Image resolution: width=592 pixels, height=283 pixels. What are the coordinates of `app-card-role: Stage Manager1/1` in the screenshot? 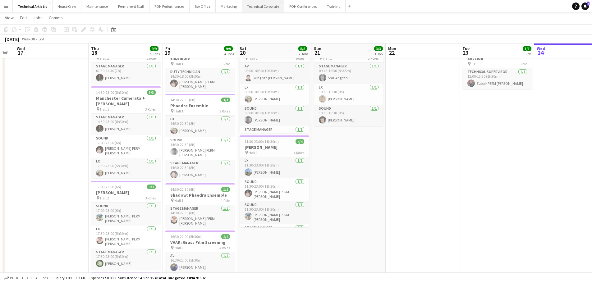 It's located at (274, 235).